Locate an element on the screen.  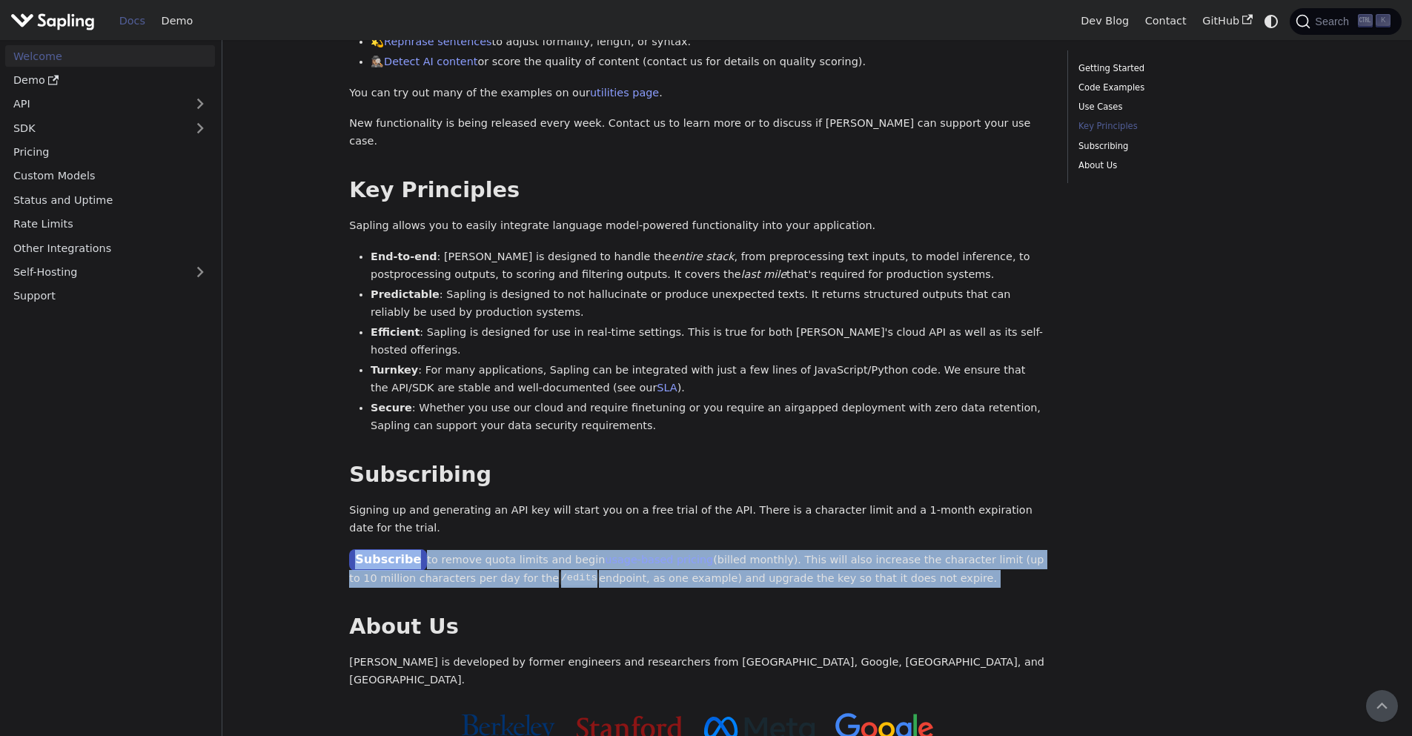
li: : For many applications, Sapling can be integrated with just a few lines of JavaScript/Python cod... is located at coordinates (708, 379).